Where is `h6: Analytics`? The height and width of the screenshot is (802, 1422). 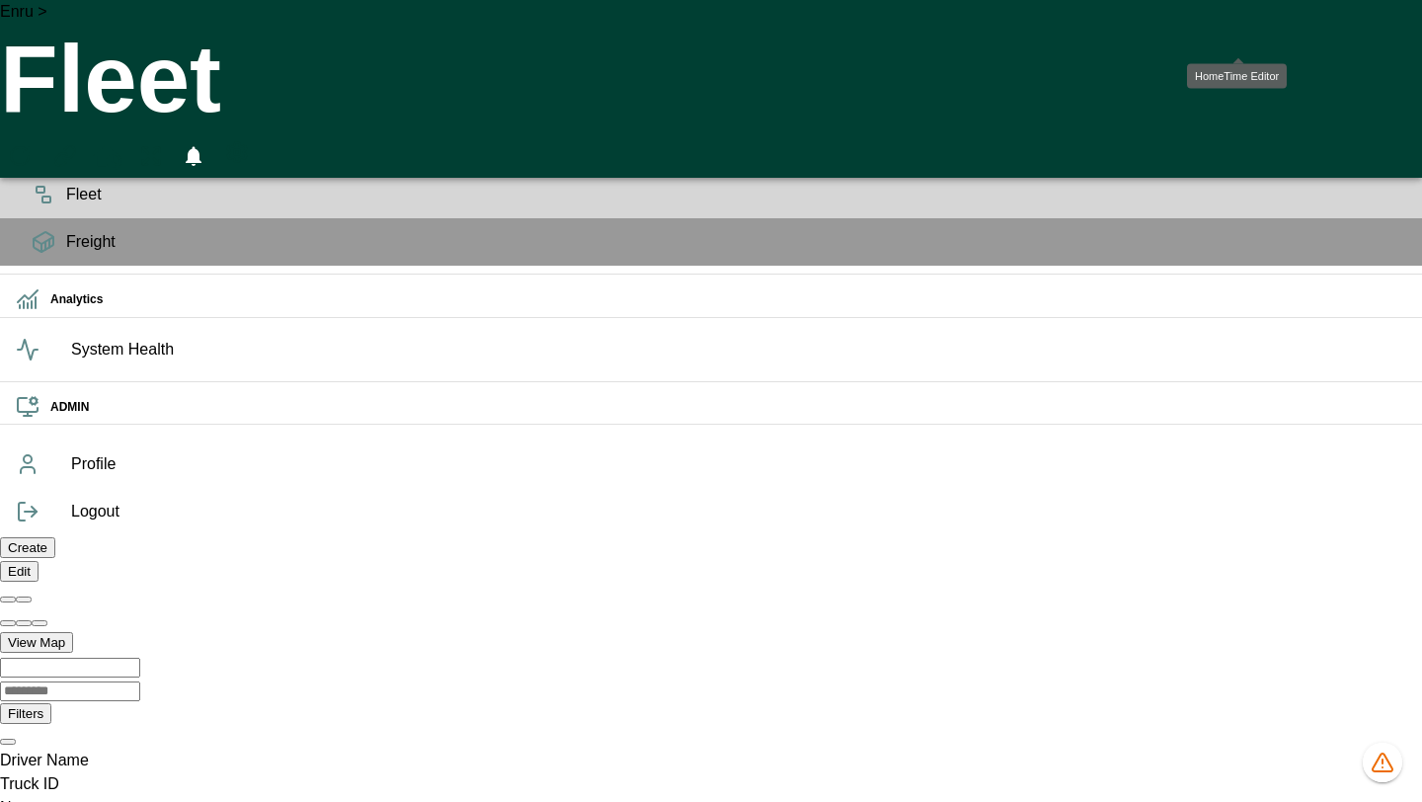
h6: Analytics is located at coordinates (728, 299).